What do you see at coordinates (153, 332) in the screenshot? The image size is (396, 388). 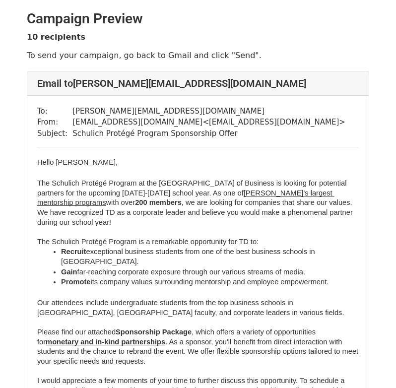 I see `span: Sponsorship Package` at bounding box center [153, 332].